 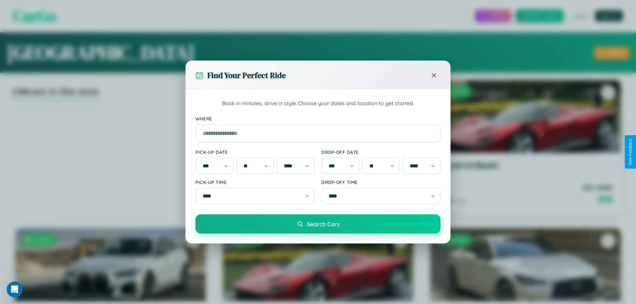 I want to click on label: Drop-off Time, so click(x=381, y=182).